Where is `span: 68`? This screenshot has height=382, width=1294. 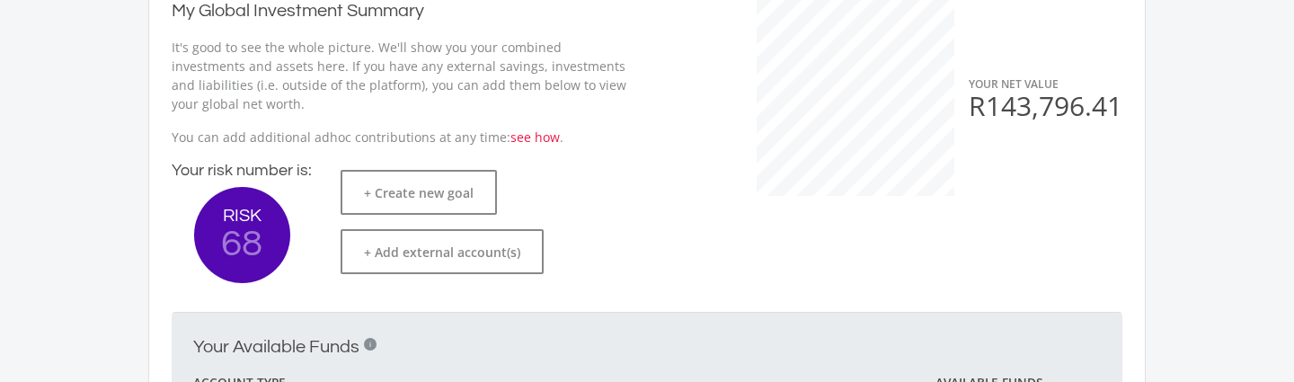
span: 68 is located at coordinates (242, 244).